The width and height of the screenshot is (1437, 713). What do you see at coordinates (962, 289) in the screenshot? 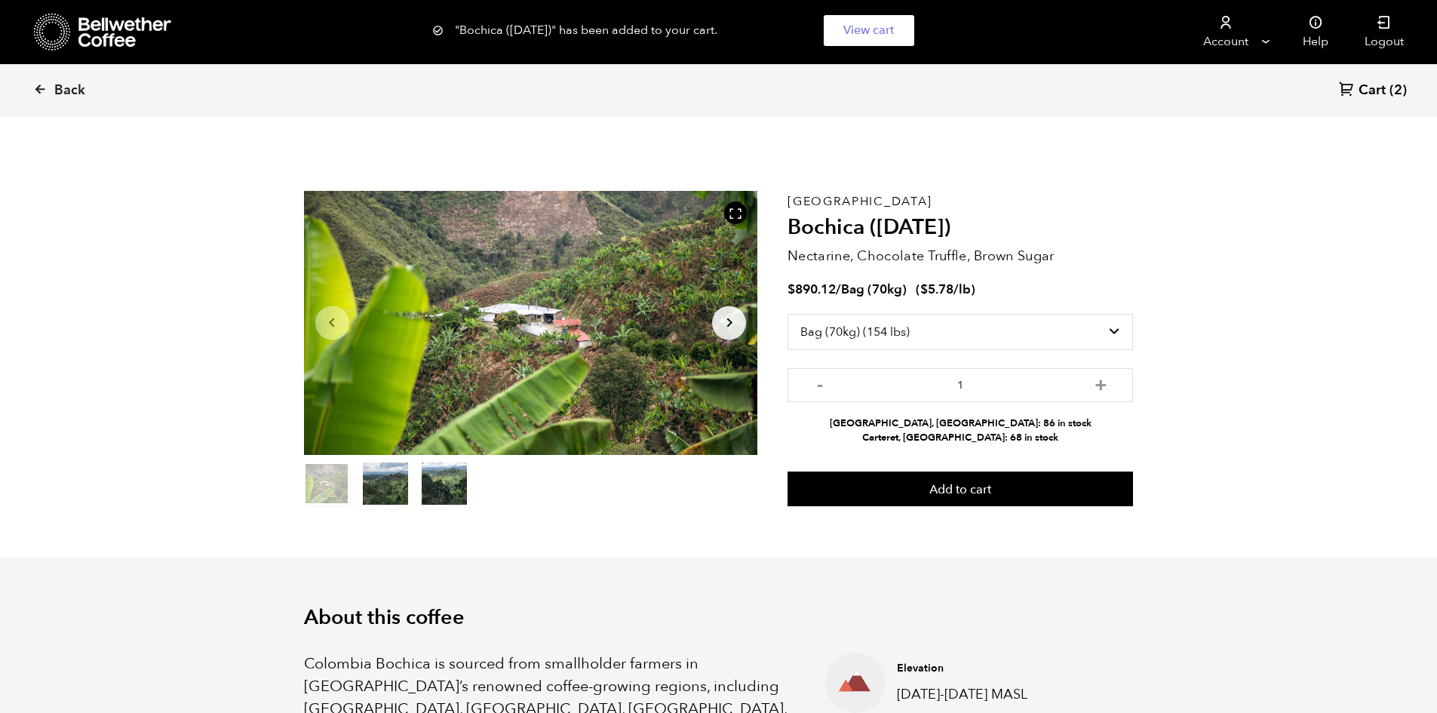
I see `span: /lb` at bounding box center [962, 289].